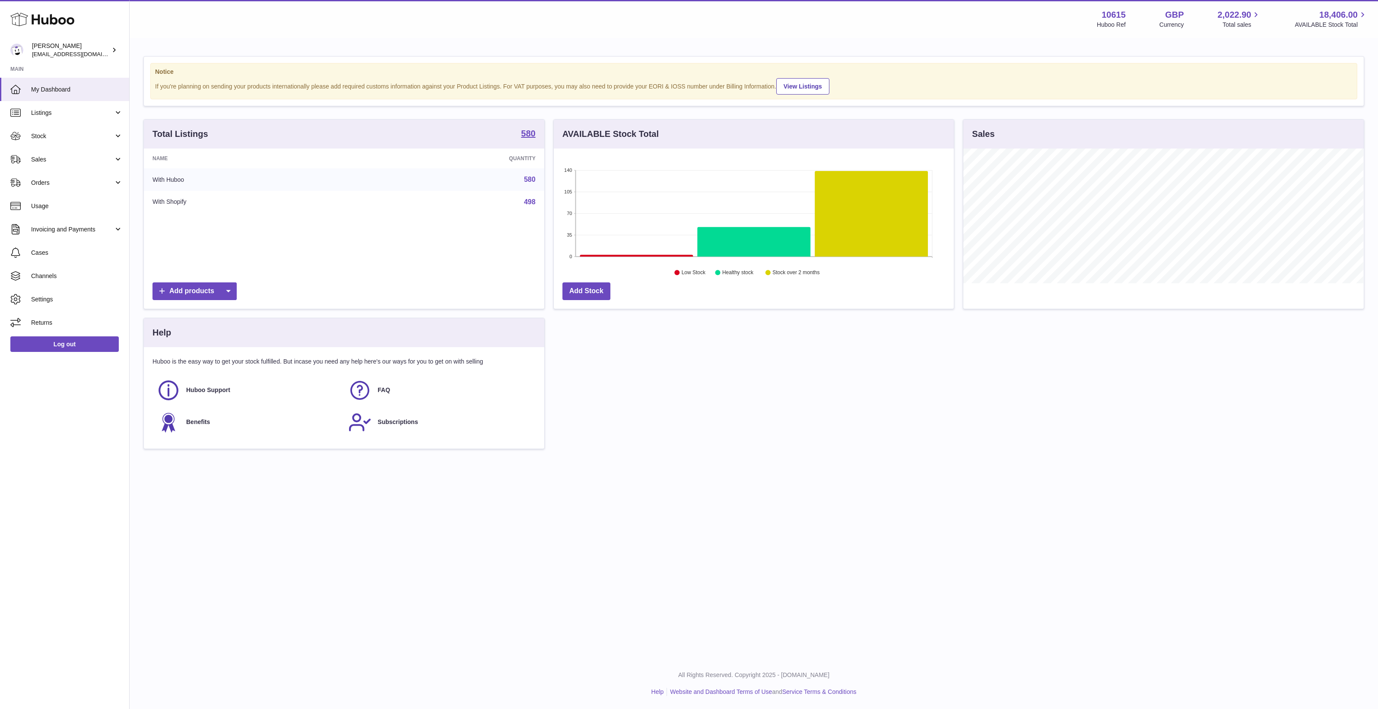 This screenshot has height=709, width=1378. What do you see at coordinates (77, 206) in the screenshot?
I see `span: Usage` at bounding box center [77, 206].